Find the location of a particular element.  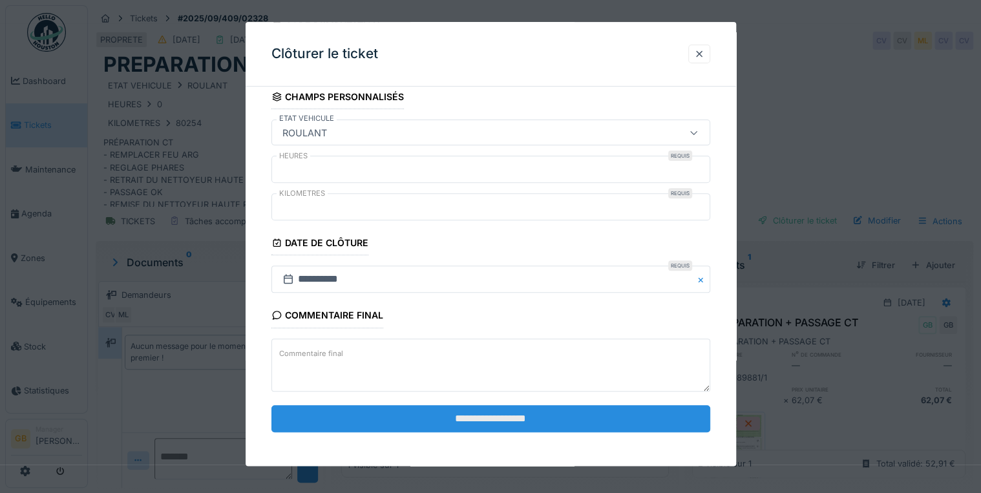

div: Date de clôture is located at coordinates (320, 245).